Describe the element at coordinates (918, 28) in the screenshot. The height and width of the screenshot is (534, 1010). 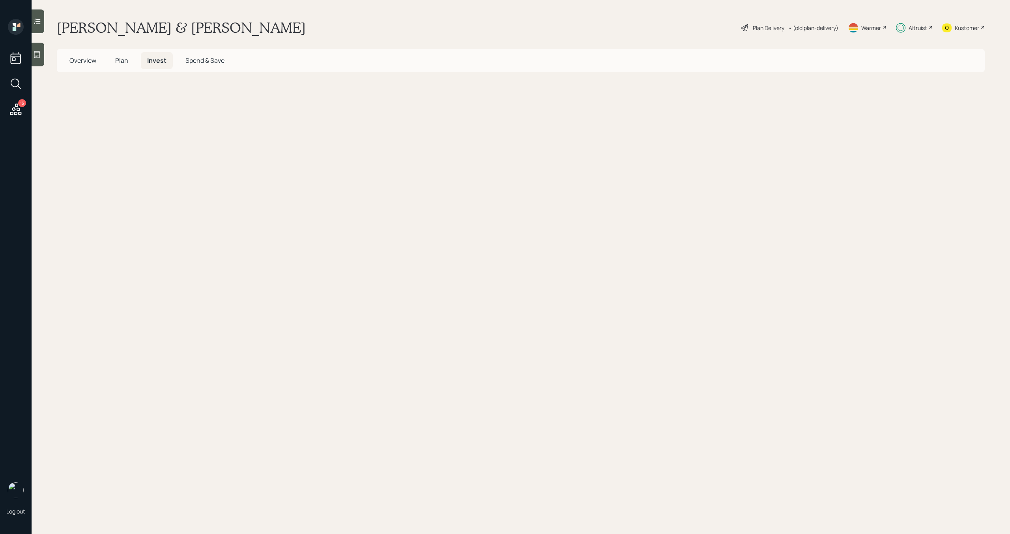
I see `div: Altruist` at that location.